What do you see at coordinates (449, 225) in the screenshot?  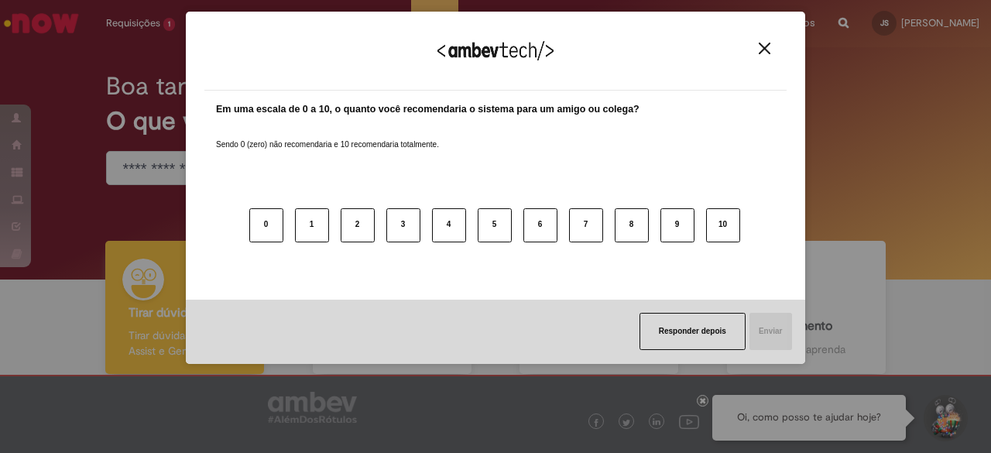 I see `button: 4` at bounding box center [449, 225].